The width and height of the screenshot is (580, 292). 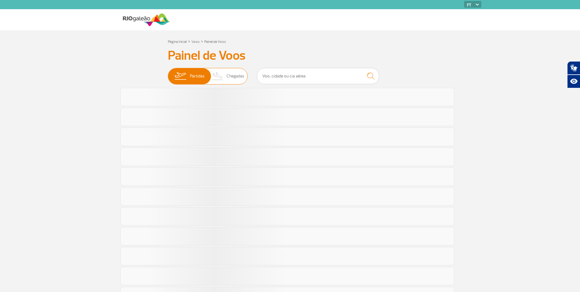 What do you see at coordinates (574, 75) in the screenshot?
I see `div: Plugin de acessibilidade da Hand Talk.` at bounding box center [574, 75].